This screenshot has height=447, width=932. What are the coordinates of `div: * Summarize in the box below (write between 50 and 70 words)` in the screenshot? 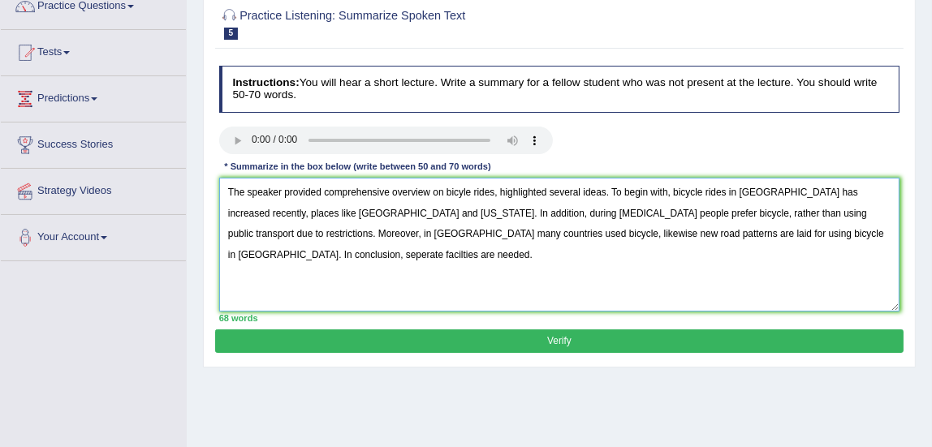 It's located at (358, 167).